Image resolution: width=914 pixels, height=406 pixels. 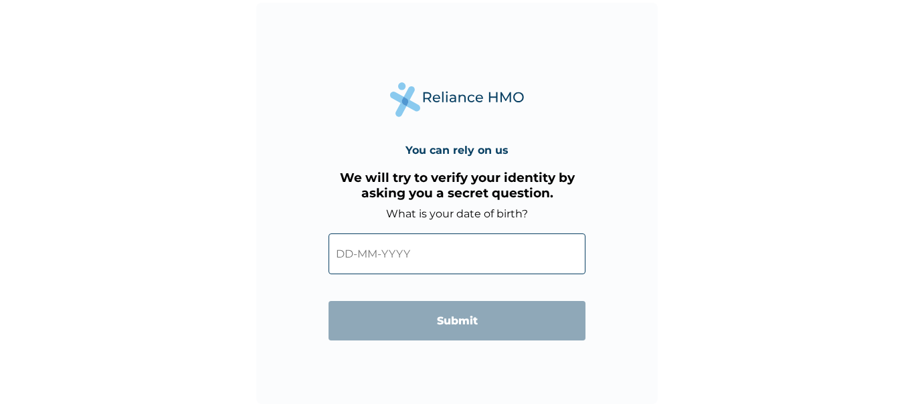 I want to click on input: DD-MM-YYYY, so click(x=457, y=254).